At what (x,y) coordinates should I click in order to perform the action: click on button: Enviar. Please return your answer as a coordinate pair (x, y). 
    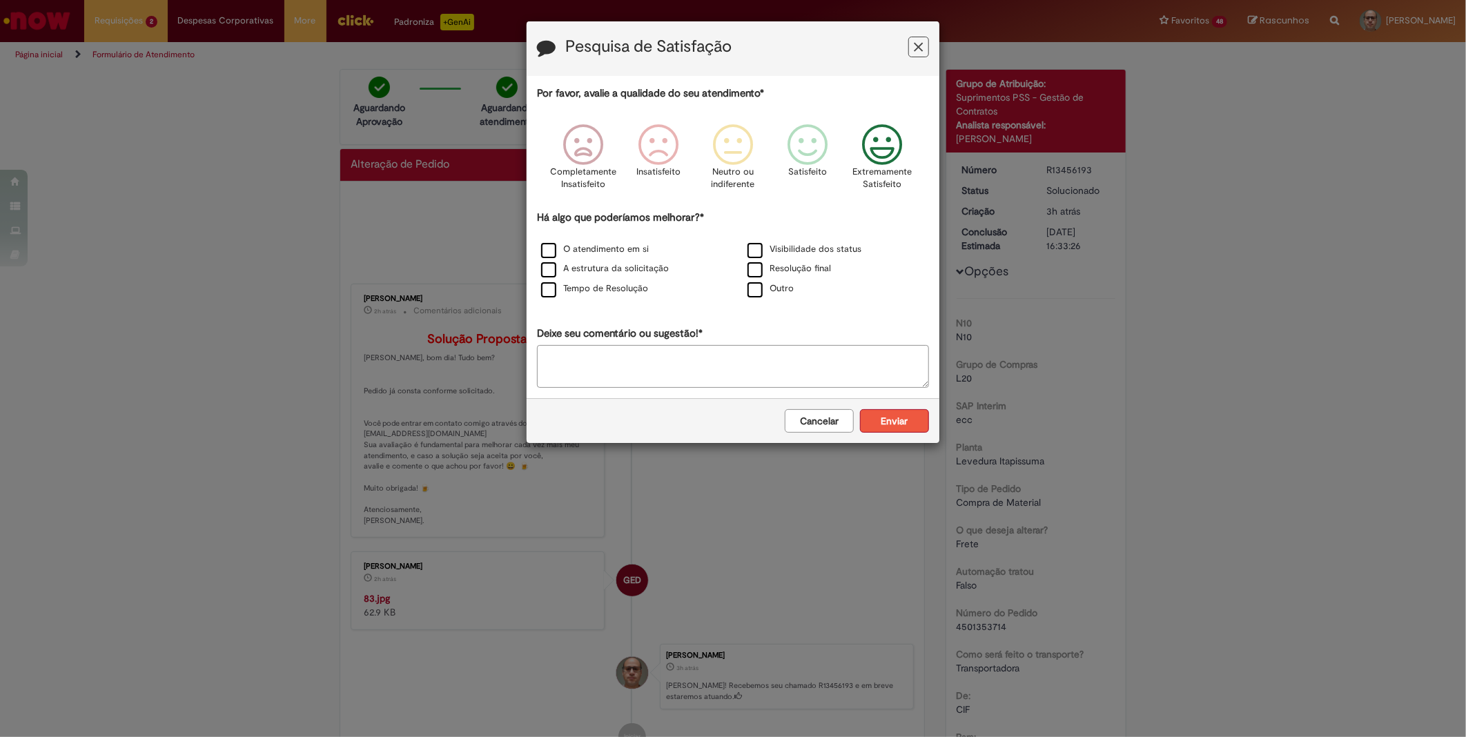
    Looking at the image, I should click on (894, 421).